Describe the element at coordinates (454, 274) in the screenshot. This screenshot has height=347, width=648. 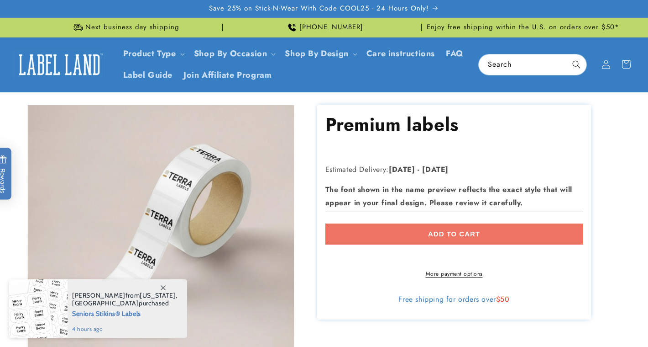
I see `a: More payment options` at that location.